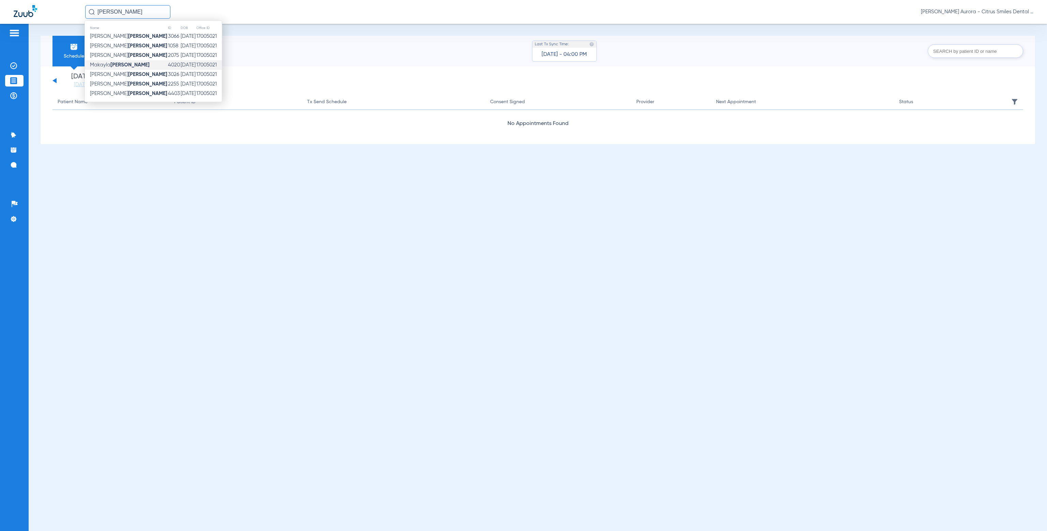  Describe the element at coordinates (14, 33) in the screenshot. I see `img: hamburger-icon` at that location.